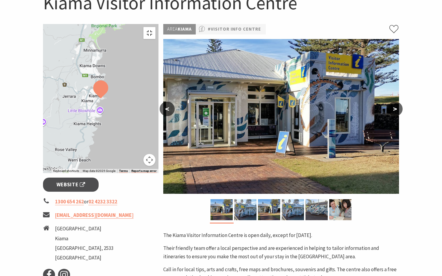  What do you see at coordinates (66, 171) in the screenshot?
I see `button: Keyboard shortcuts` at bounding box center [66, 171].